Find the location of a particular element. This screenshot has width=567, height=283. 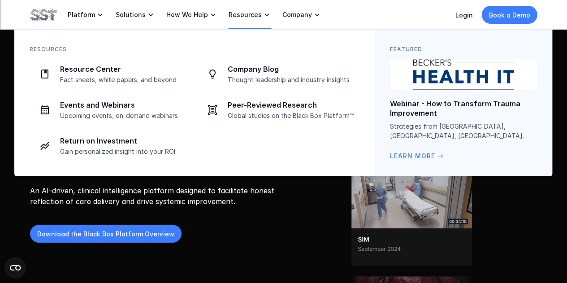

a: Login is located at coordinates (464, 15).